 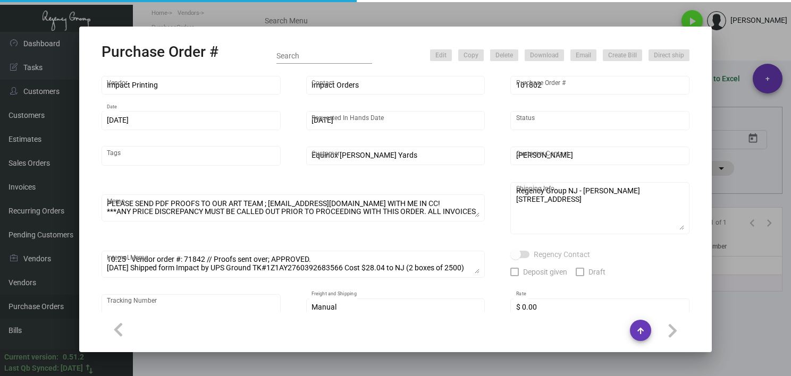 I want to click on span: Download, so click(x=544, y=55).